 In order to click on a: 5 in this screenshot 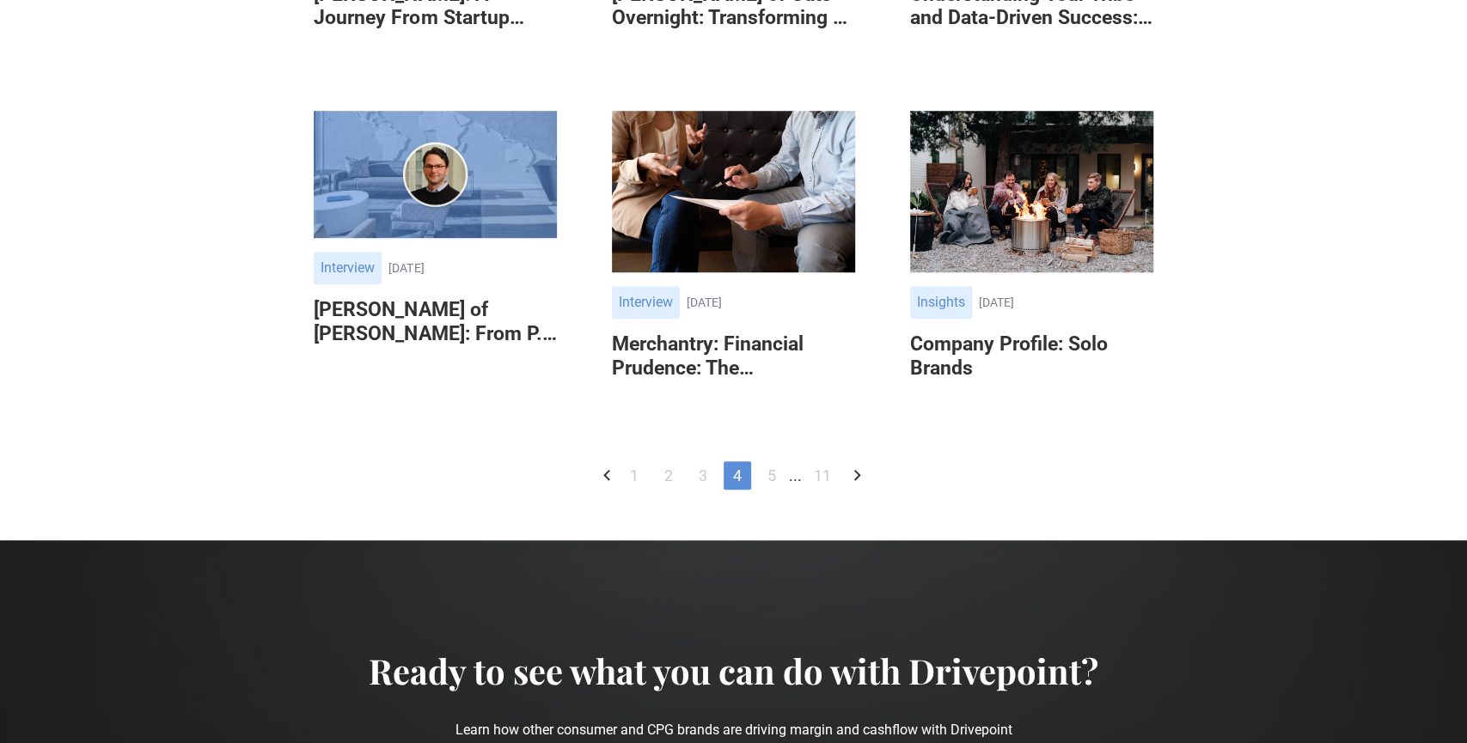, I will do `click(772, 475)`.